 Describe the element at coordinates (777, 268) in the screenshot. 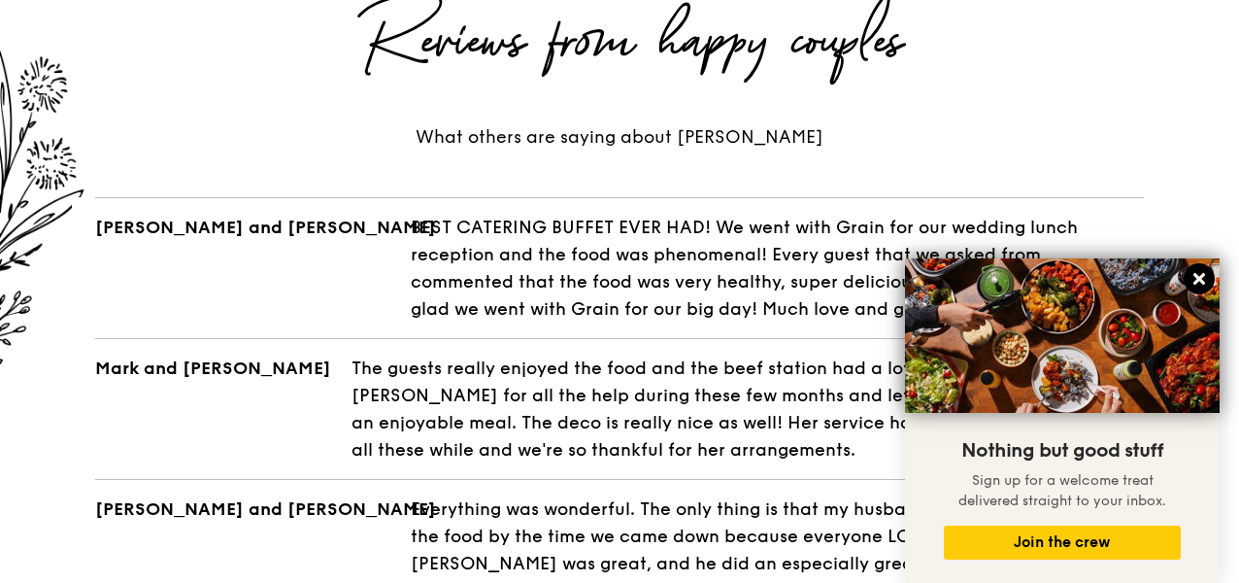

I see `div: BEST CATERING BUFFET EVER HAD! We went with Grain for our wedding lunch reception and the food wa...` at that location.